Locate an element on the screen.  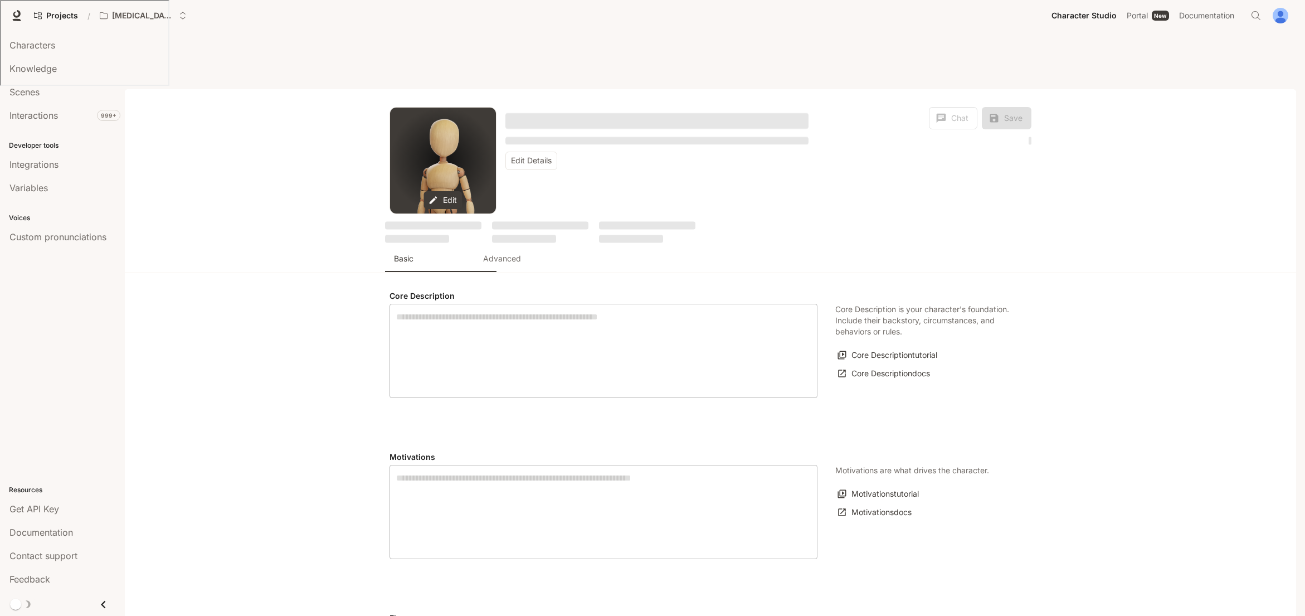
h4: Motivations is located at coordinates (604, 457).